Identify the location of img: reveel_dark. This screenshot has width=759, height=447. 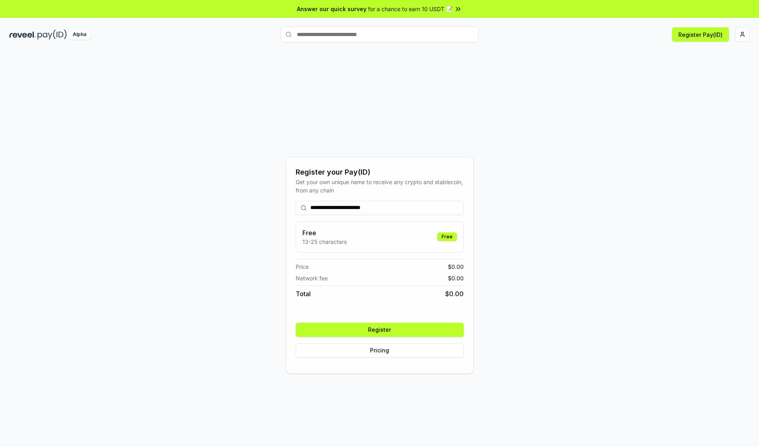
(23, 34).